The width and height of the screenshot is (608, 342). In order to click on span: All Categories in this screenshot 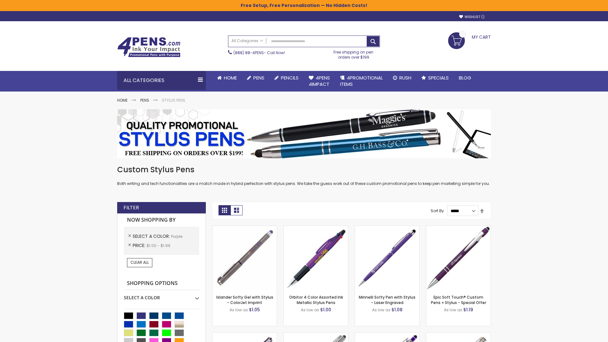, I will do `click(247, 41)`.